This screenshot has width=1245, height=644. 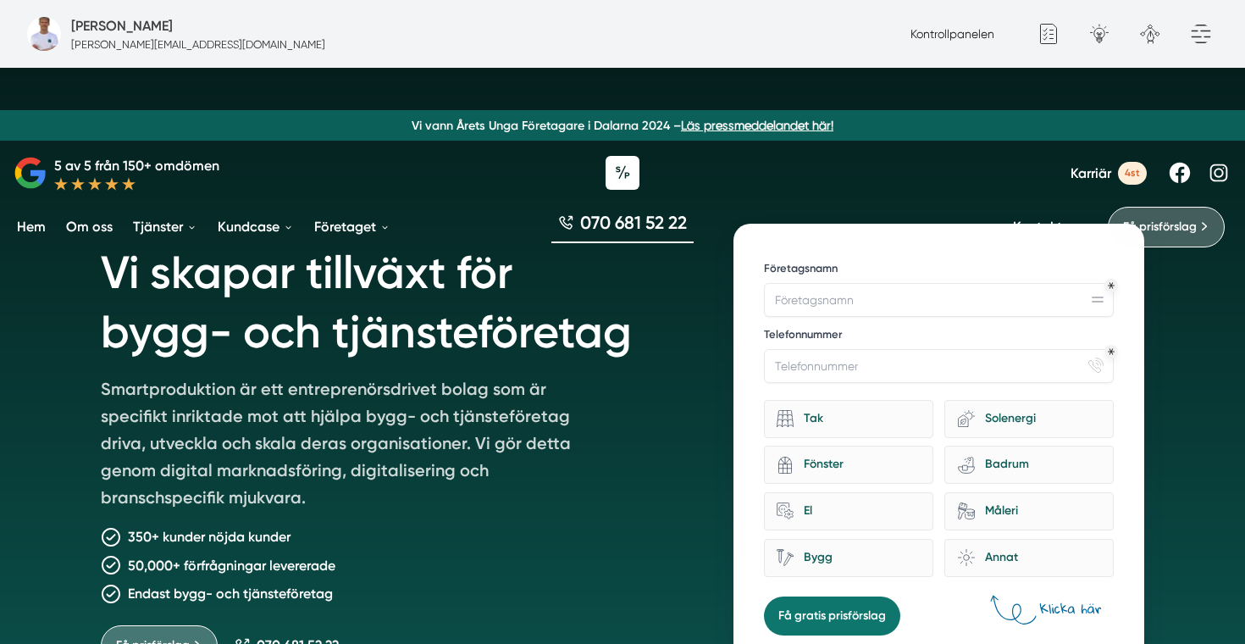 I want to click on a: Få prisförslag, so click(x=1166, y=227).